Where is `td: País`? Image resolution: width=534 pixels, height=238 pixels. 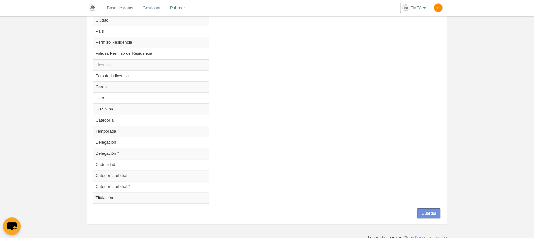 td: País is located at coordinates (151, 31).